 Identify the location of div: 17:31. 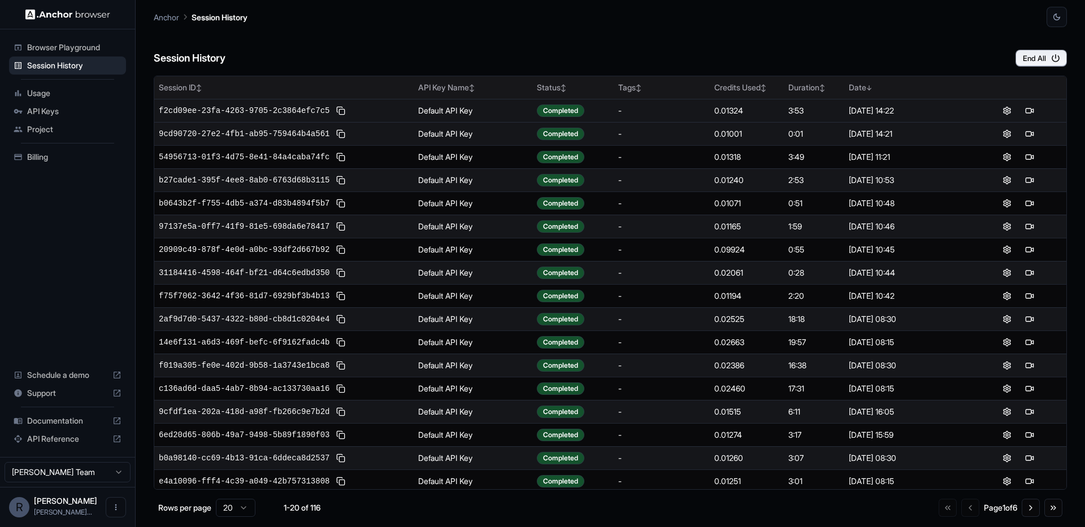
(814, 389).